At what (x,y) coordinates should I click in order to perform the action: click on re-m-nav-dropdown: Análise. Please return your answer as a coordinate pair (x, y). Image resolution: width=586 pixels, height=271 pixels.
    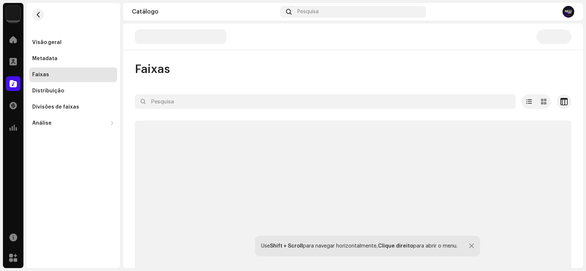
    Looking at the image, I should click on (73, 123).